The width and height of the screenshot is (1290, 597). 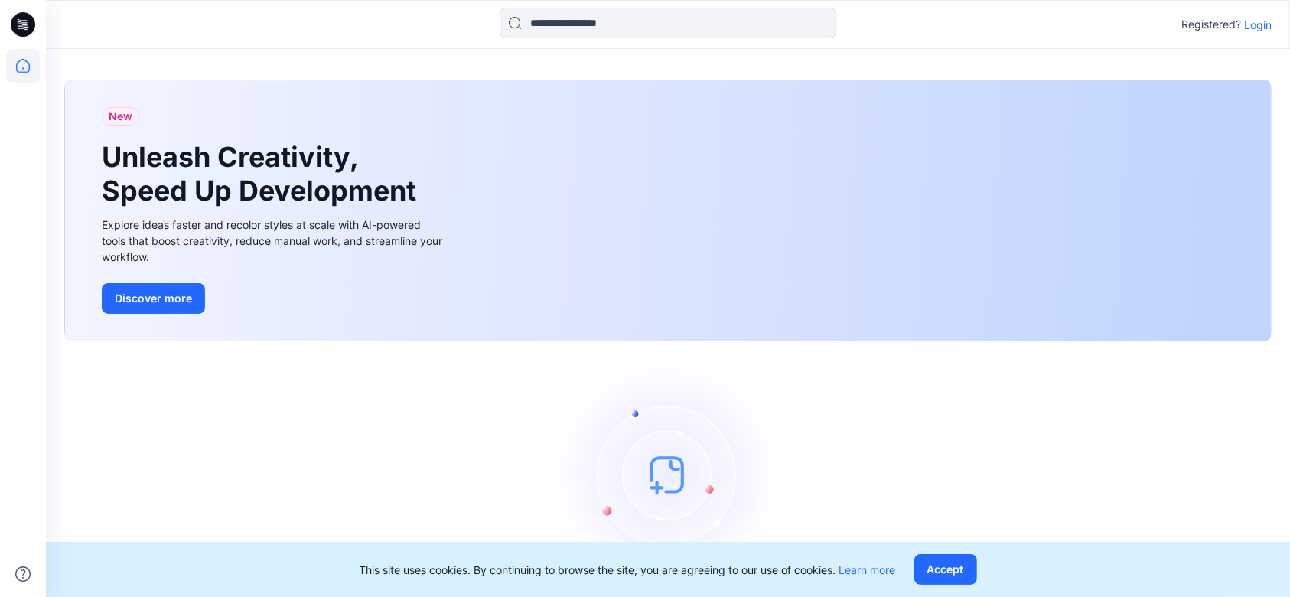 What do you see at coordinates (263, 174) in the screenshot?
I see `h1: Unleash Creativity, Speed Up Development` at bounding box center [263, 174].